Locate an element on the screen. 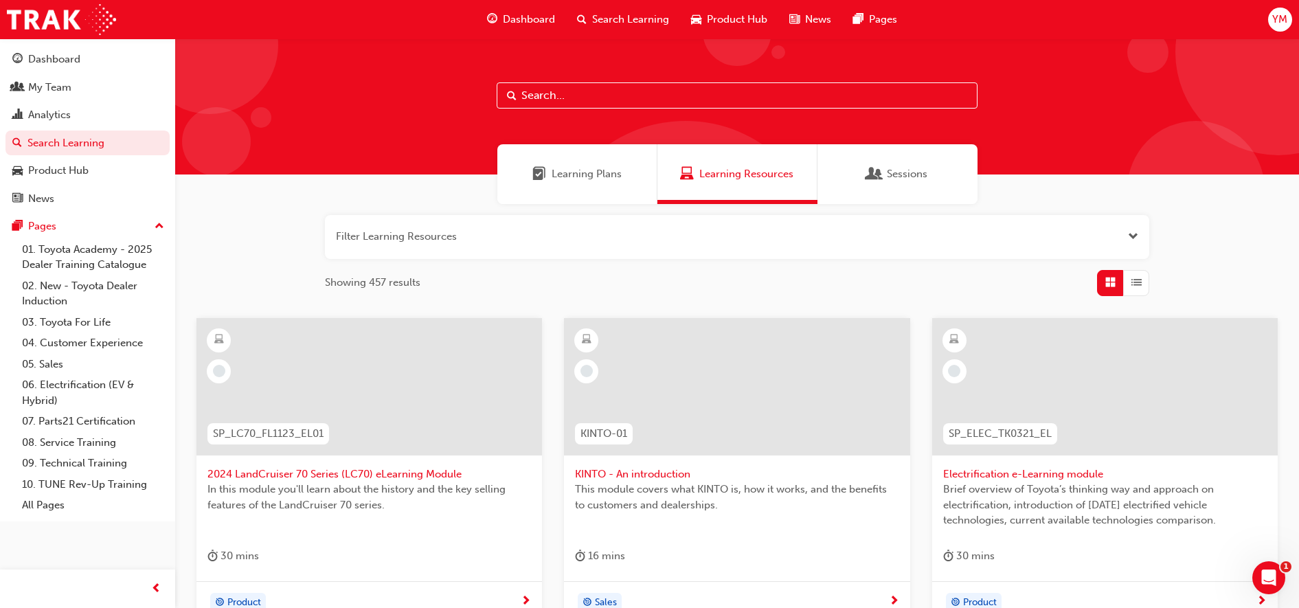 Image resolution: width=1299 pixels, height=608 pixels. a: Dashboard is located at coordinates (87, 59).